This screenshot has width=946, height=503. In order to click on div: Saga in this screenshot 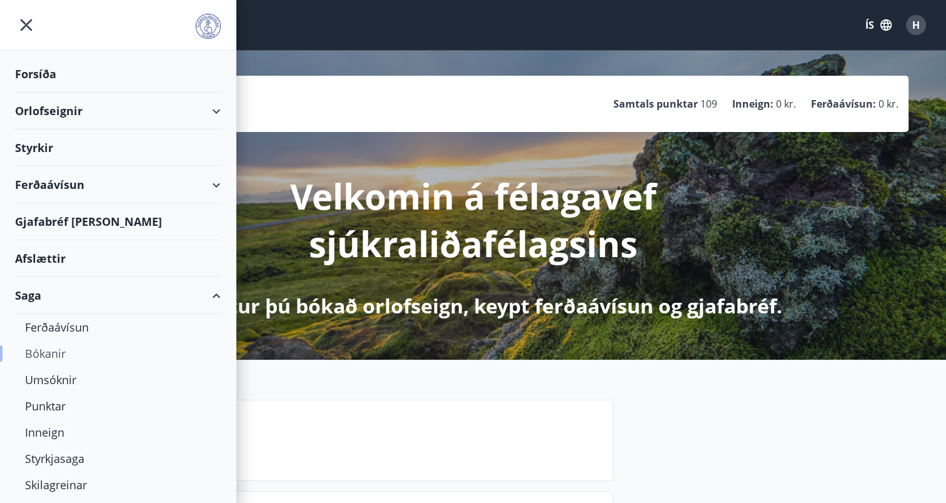, I will do `click(118, 295)`.